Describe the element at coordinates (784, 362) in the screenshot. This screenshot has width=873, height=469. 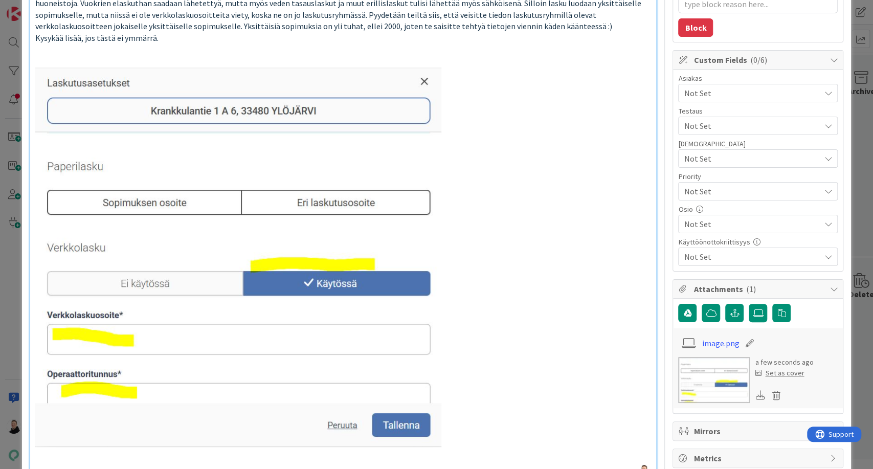
I see `div: a few seconds ago` at that location.